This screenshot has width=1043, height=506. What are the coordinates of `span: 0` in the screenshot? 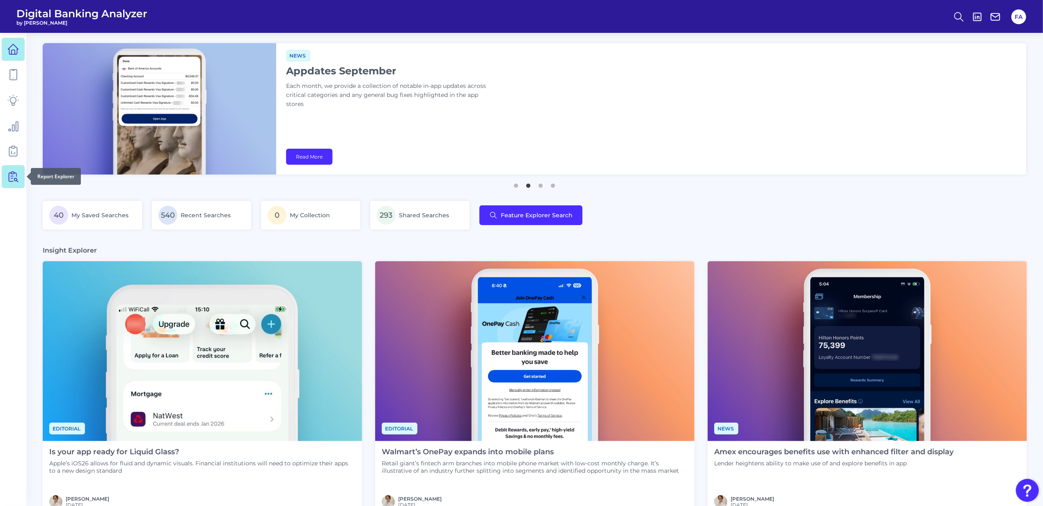 It's located at (277, 215).